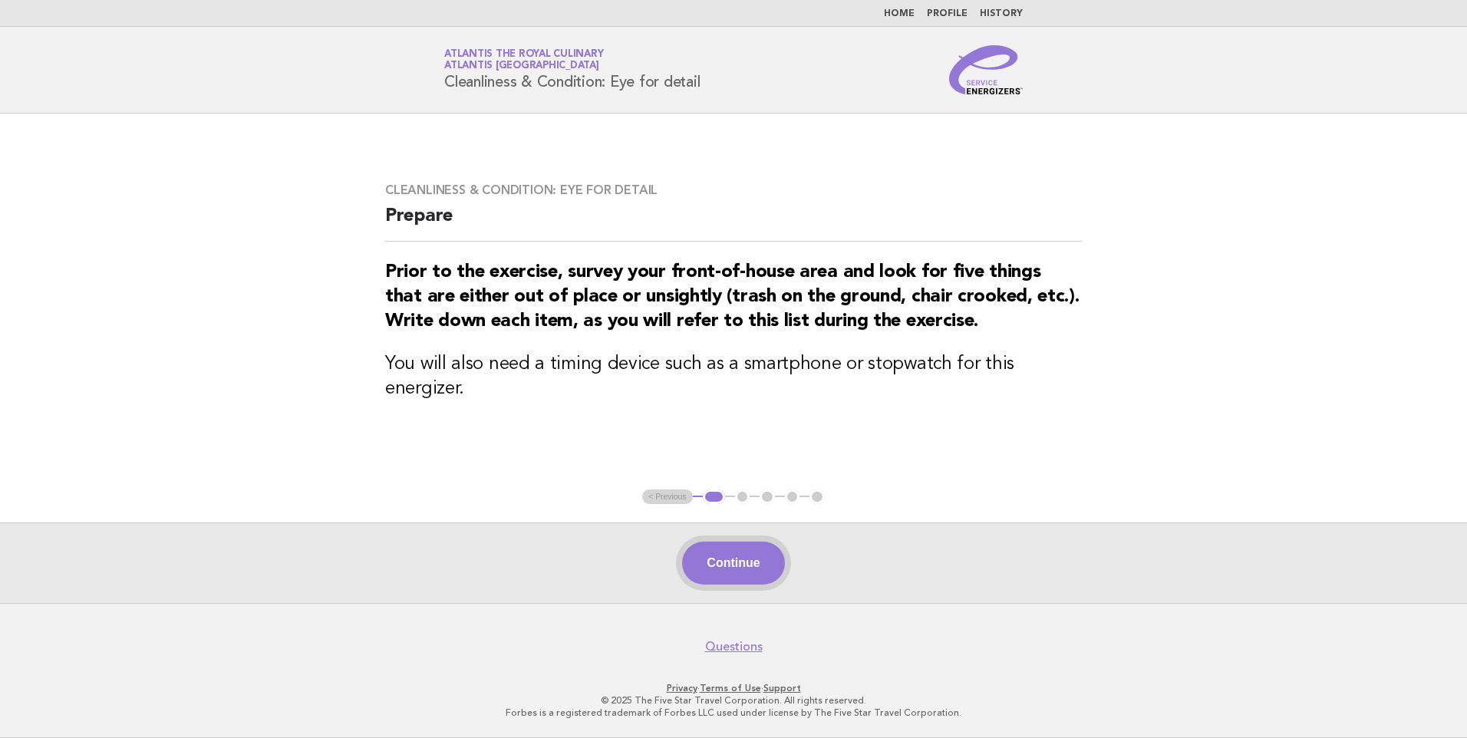 This screenshot has height=738, width=1467. I want to click on button: 1, so click(714, 497).